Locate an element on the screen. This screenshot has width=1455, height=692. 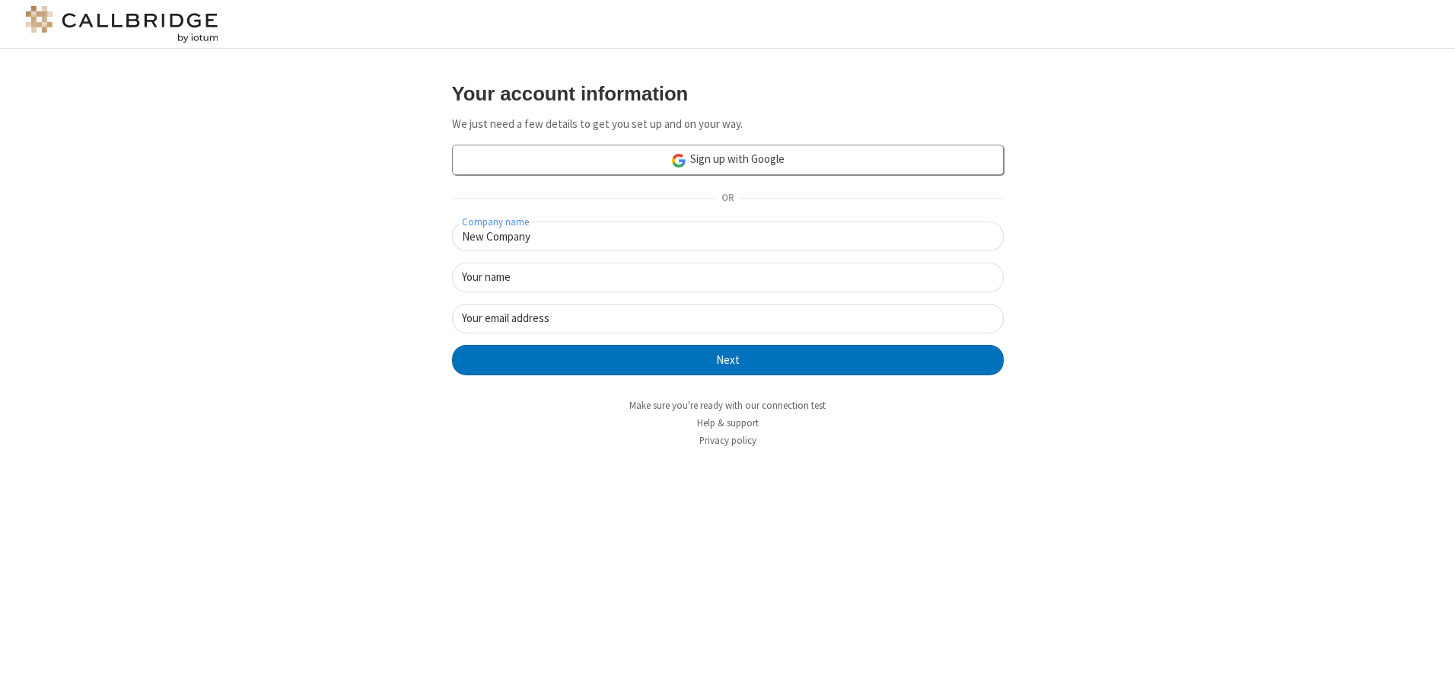
a: Sign up with Google is located at coordinates (728, 160).